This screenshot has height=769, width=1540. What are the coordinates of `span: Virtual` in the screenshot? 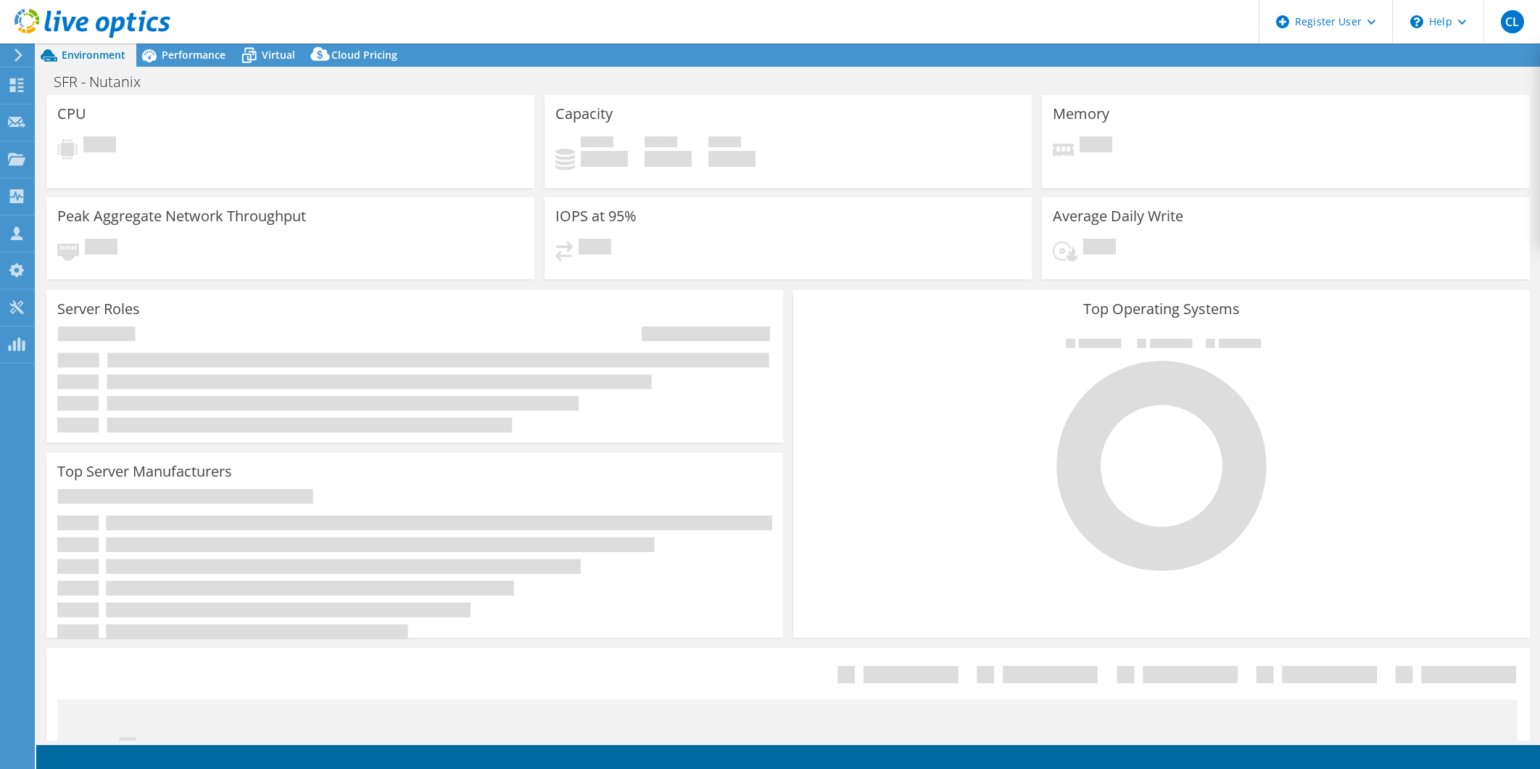 It's located at (278, 54).